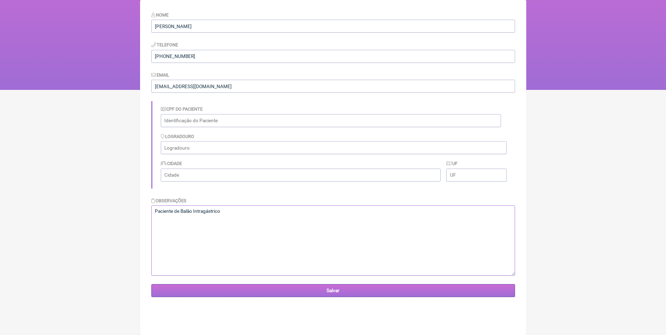 This screenshot has width=666, height=335. Describe the element at coordinates (165, 45) in the screenshot. I see `label: Telefone` at that location.